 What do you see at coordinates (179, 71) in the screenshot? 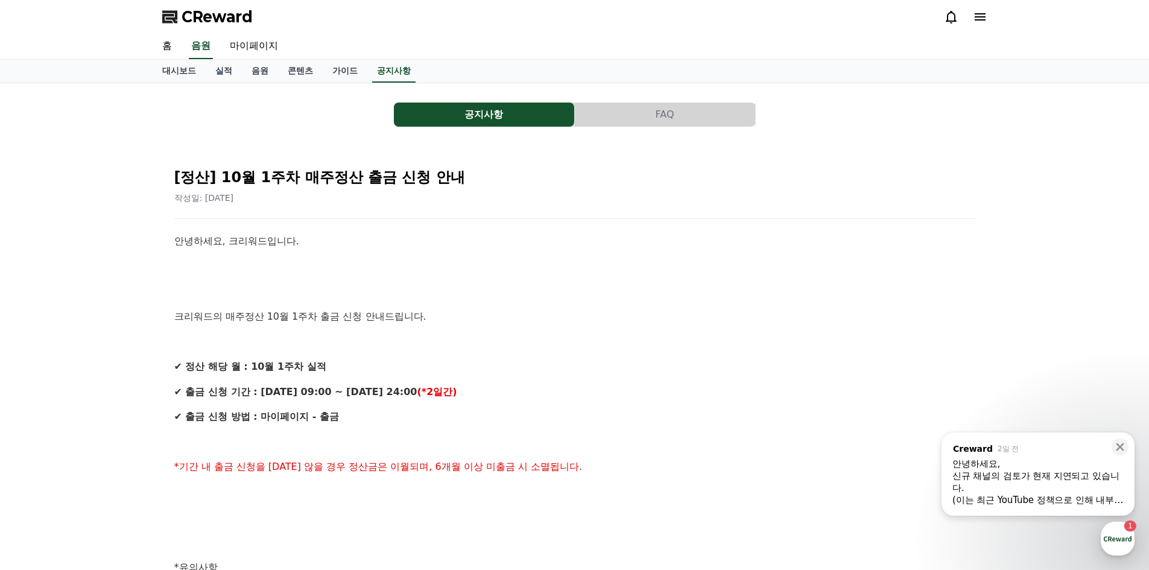
I see `a: 대시보드` at bounding box center [179, 71].